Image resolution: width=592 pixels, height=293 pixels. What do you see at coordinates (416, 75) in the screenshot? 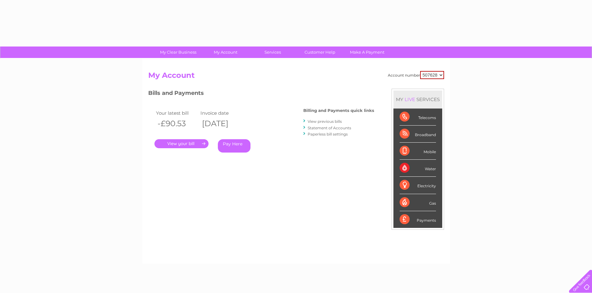
I see `div: Account number` at bounding box center [416, 75].